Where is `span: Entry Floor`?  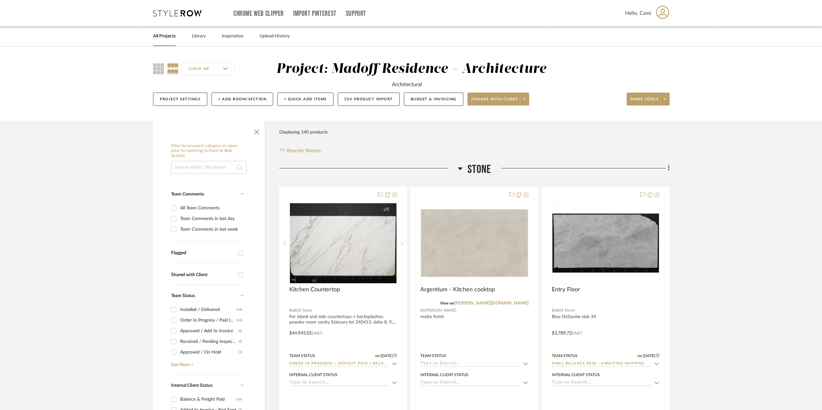 span: Entry Floor is located at coordinates (566, 290).